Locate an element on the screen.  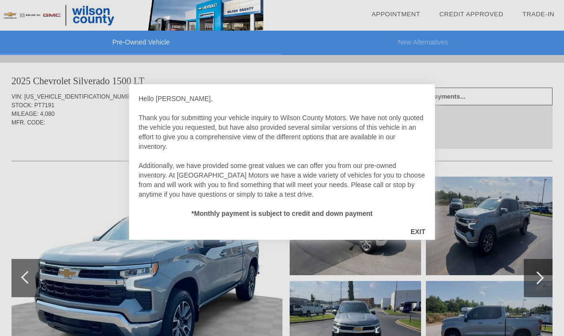
b: *Monthly payment is subject to credit and down payment is located at coordinates (282, 213).